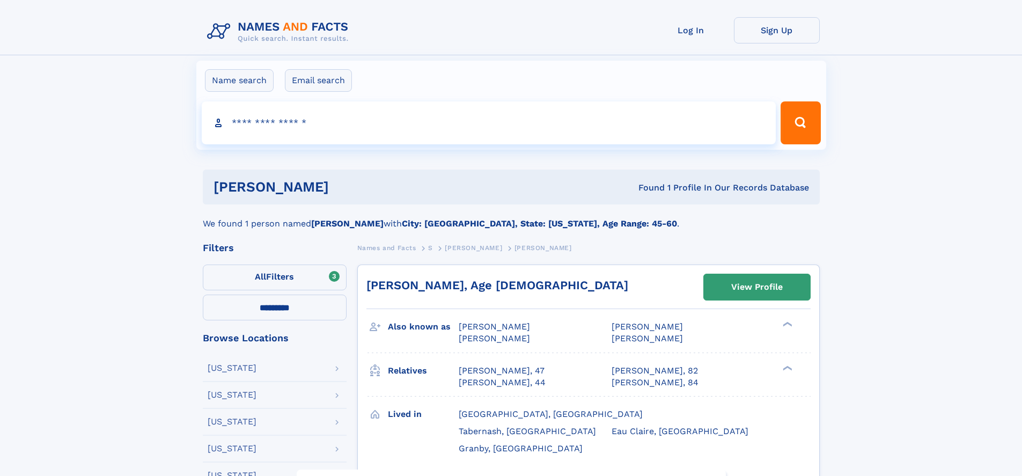  What do you see at coordinates (423, 371) in the screenshot?
I see `h3: Relatives` at bounding box center [423, 371].